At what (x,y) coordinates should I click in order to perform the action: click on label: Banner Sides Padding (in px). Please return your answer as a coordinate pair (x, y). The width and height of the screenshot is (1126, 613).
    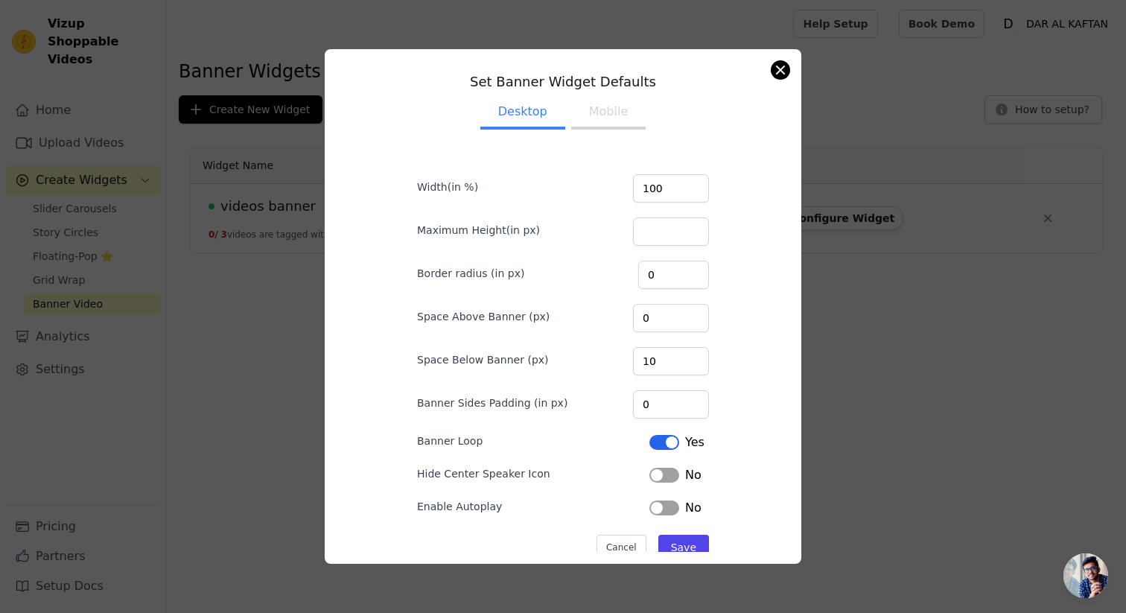
    Looking at the image, I should click on (492, 403).